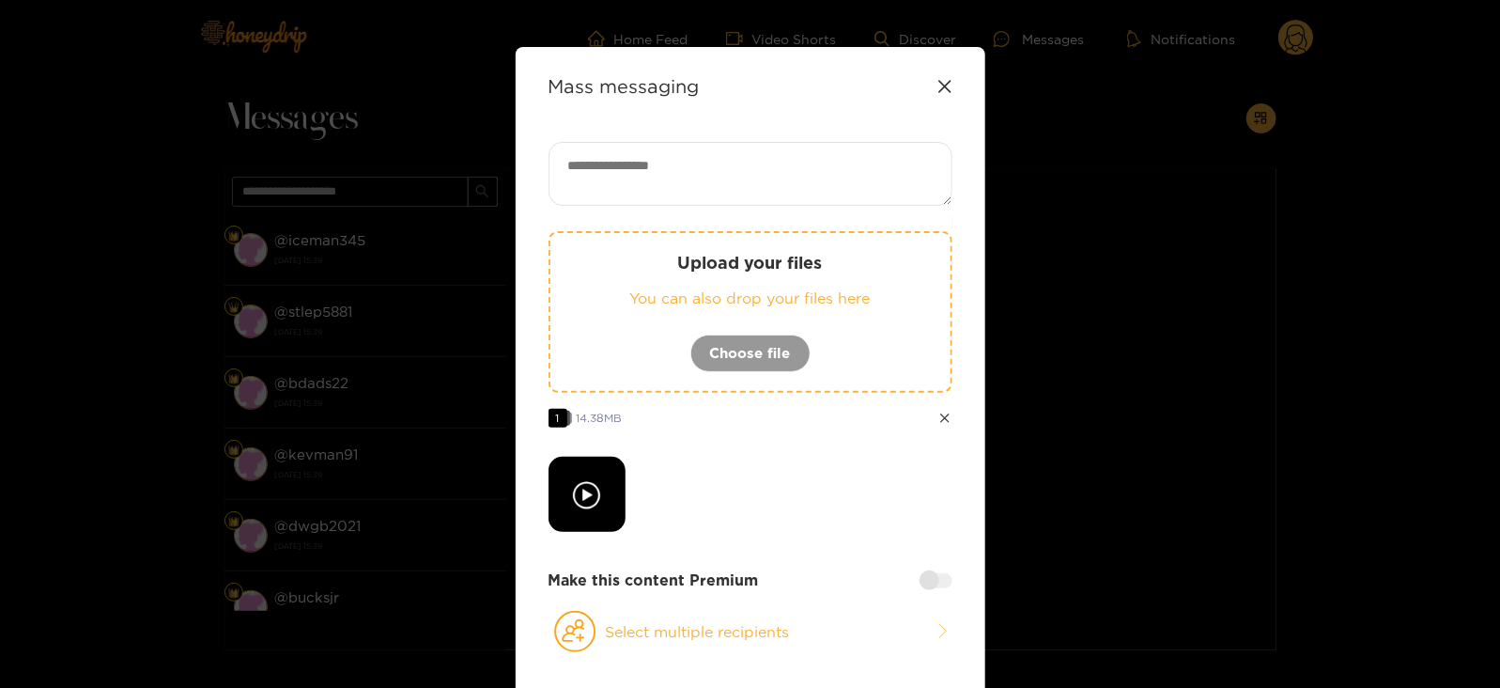 This screenshot has height=688, width=1500. I want to click on p: You can also drop your files here, so click(750, 298).